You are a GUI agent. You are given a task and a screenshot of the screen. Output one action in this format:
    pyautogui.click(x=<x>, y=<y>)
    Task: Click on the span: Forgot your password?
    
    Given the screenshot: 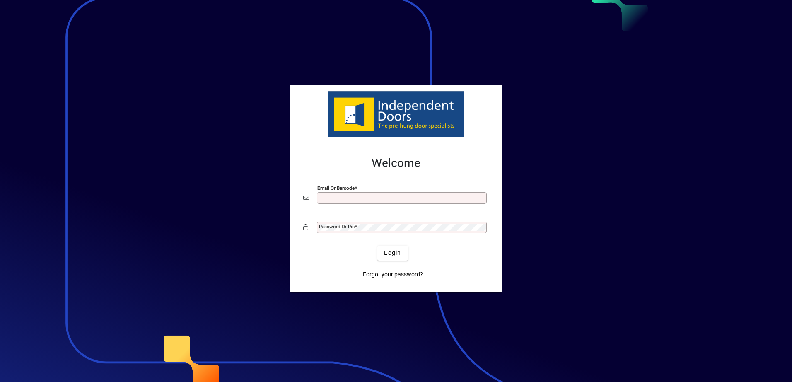 What is the action you would take?
    pyautogui.click(x=393, y=274)
    